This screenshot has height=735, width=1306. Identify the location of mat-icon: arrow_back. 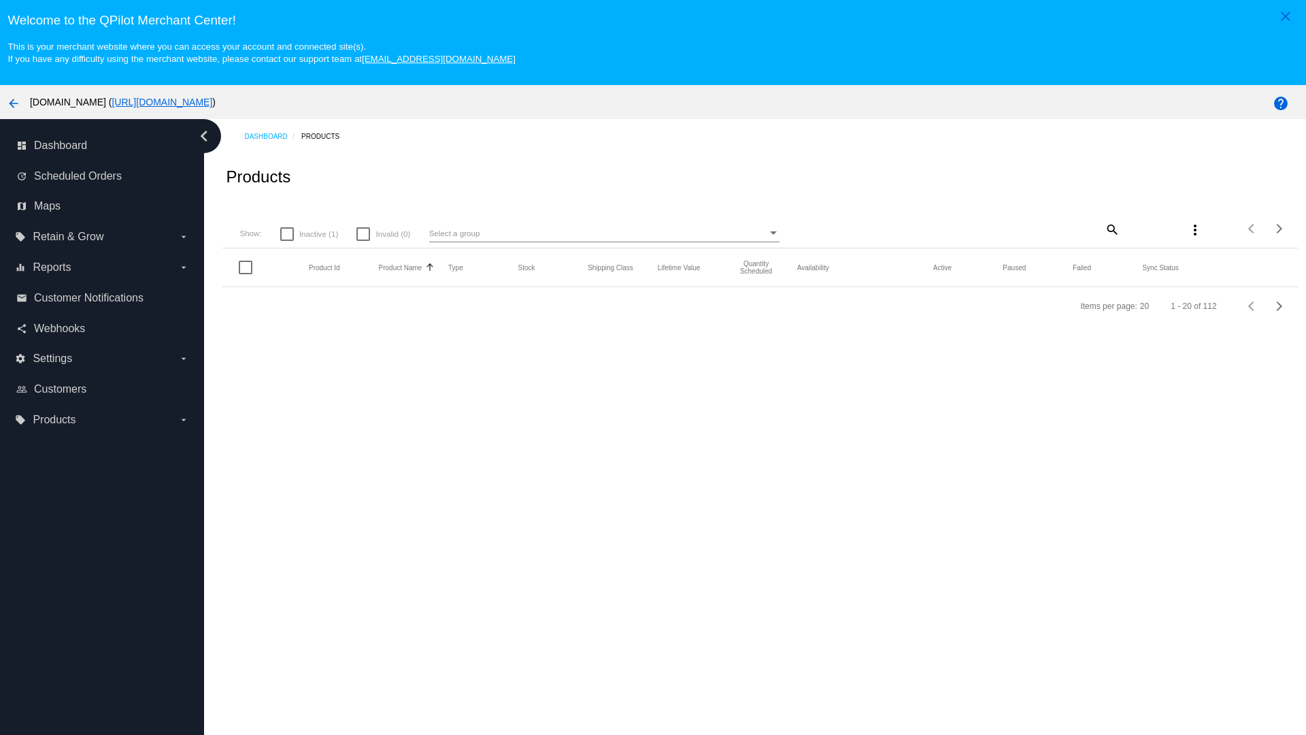
(14, 103).